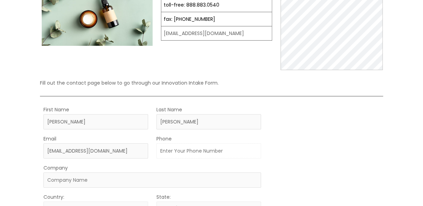  Describe the element at coordinates (192, 5) in the screenshot. I see `a: toll-free: 888.883.0540` at that location.